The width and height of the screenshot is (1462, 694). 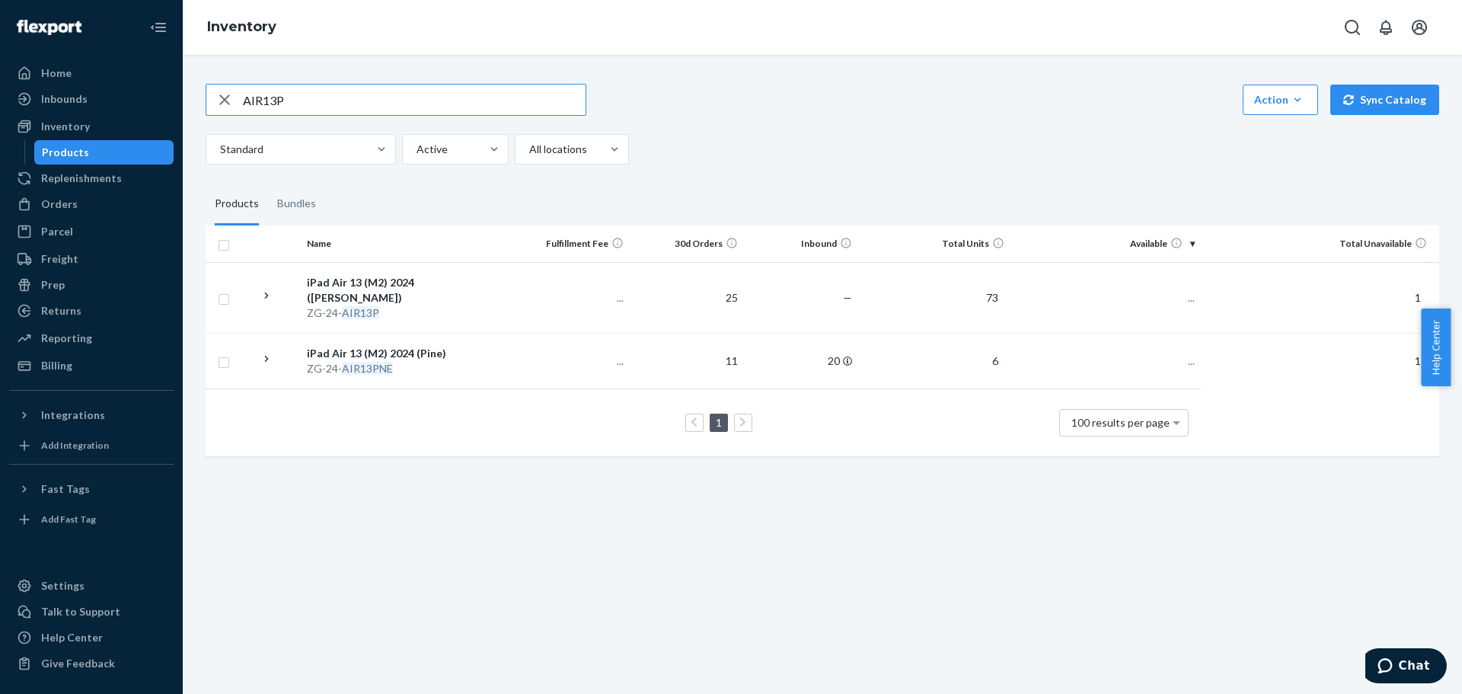 What do you see at coordinates (56, 73) in the screenshot?
I see `div: Home` at bounding box center [56, 73].